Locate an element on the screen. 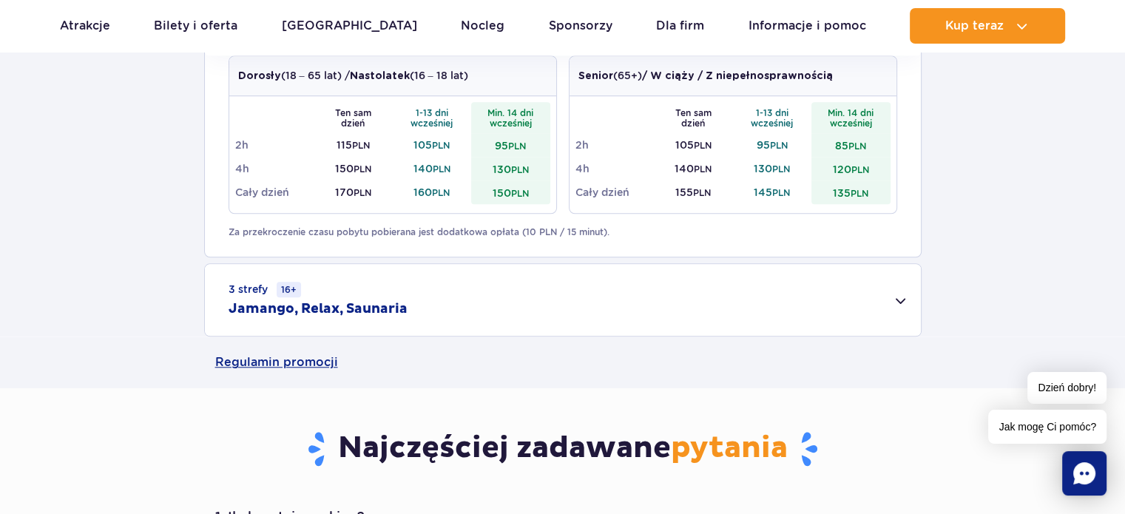 This screenshot has height=514, width=1125. td: 85 is located at coordinates (851, 145).